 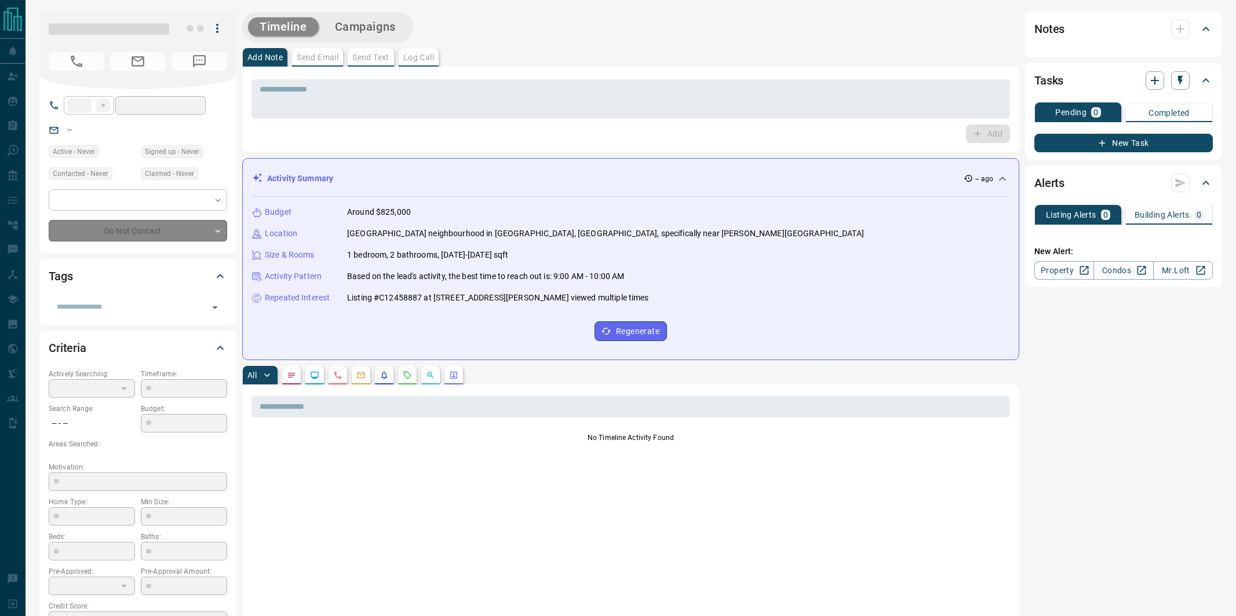 What do you see at coordinates (1123, 271) in the screenshot?
I see `a: Condos` at bounding box center [1123, 271].